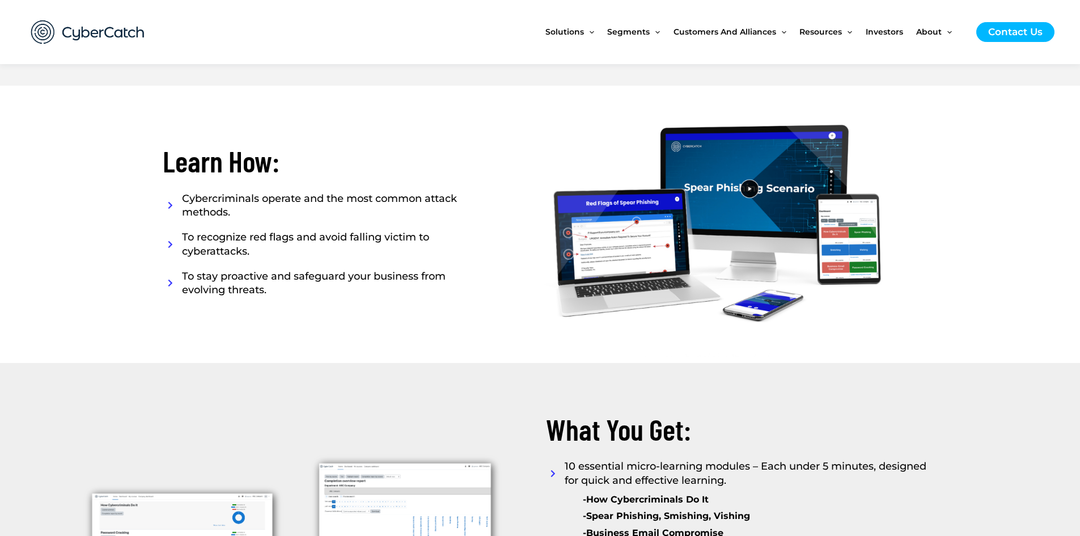 This screenshot has width=1080, height=536. Describe the element at coordinates (1015, 32) in the screenshot. I see `div: Contact Us` at that location.